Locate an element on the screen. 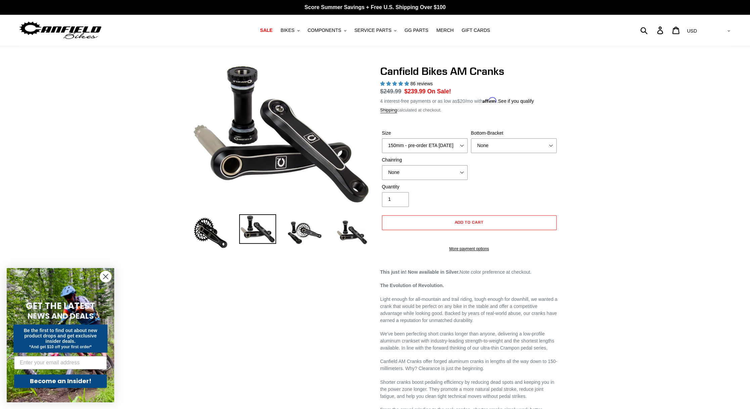 This screenshot has width=750, height=409. p: We've been perfecting short cranks longer than anyone, delivering a low-profile aluminum crankset... is located at coordinates (469, 341).